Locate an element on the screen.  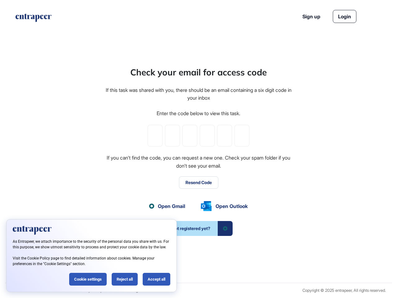
div: Copyright © 2025 entrapeer, All rights reserved. is located at coordinates (344, 290).